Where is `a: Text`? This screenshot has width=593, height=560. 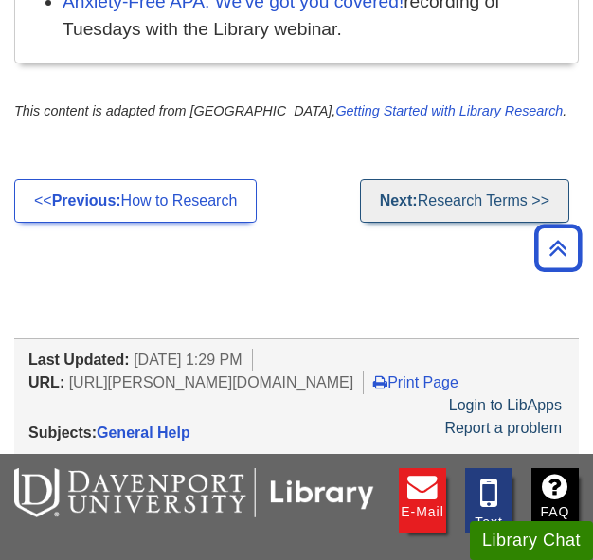 a: Text is located at coordinates (489, 500).